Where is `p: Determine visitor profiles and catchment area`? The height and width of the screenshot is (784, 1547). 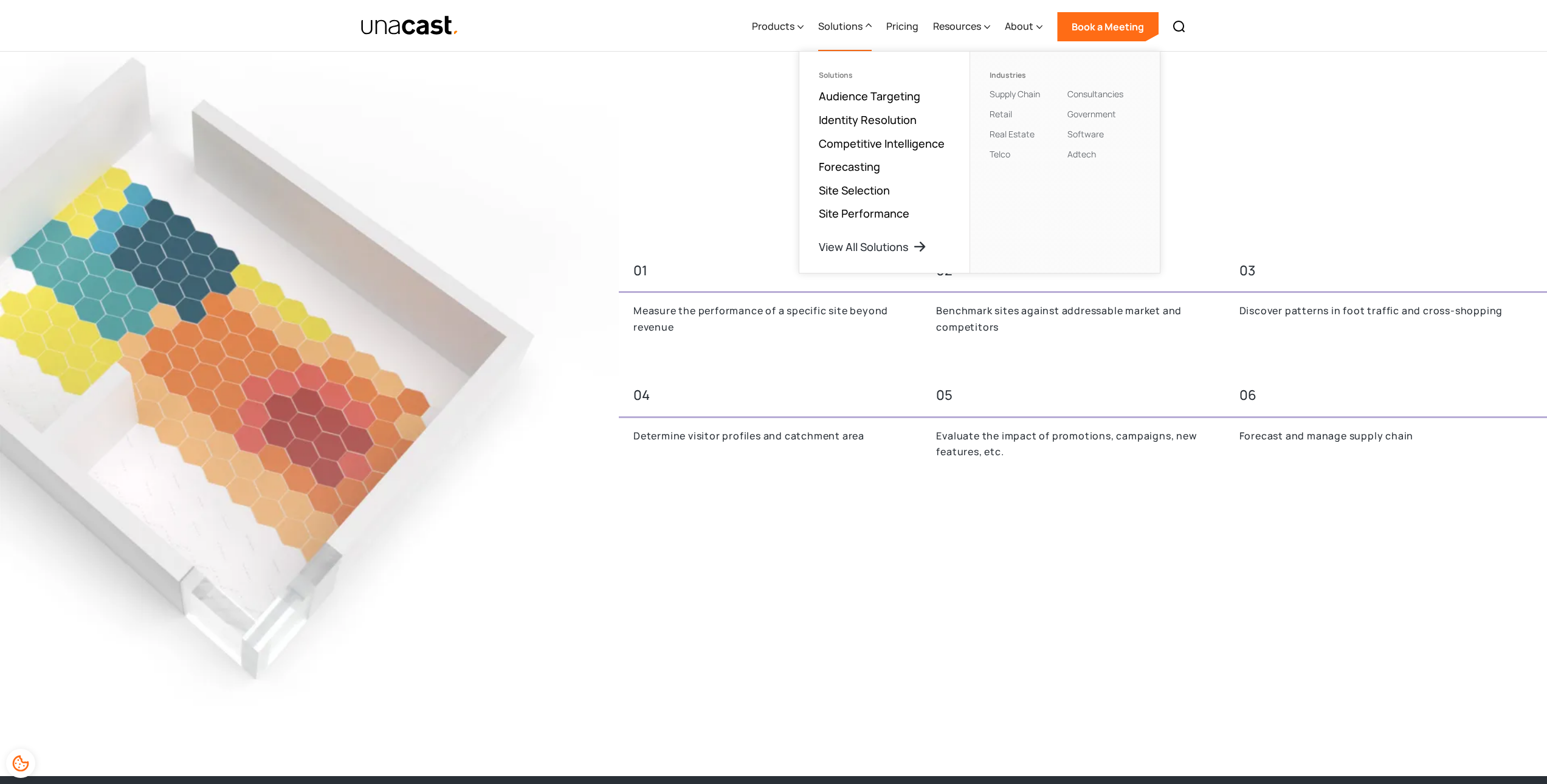
p: Determine visitor profiles and catchment area is located at coordinates (771, 436).